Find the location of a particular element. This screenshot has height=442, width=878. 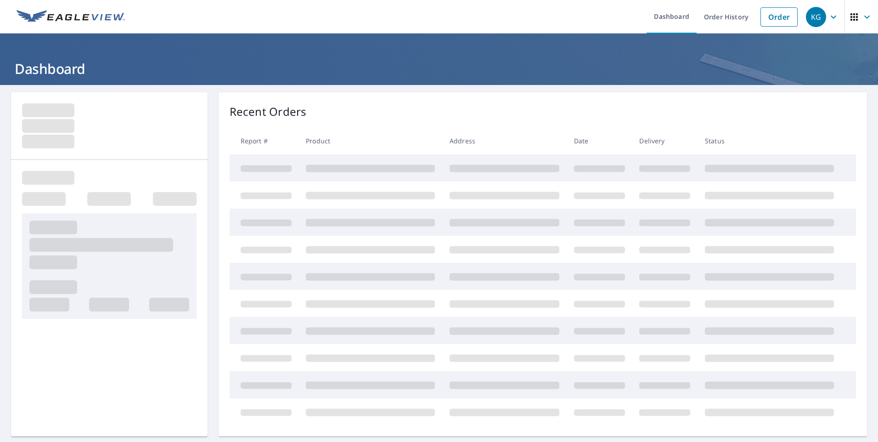

p: Recent Orders is located at coordinates (268, 112).